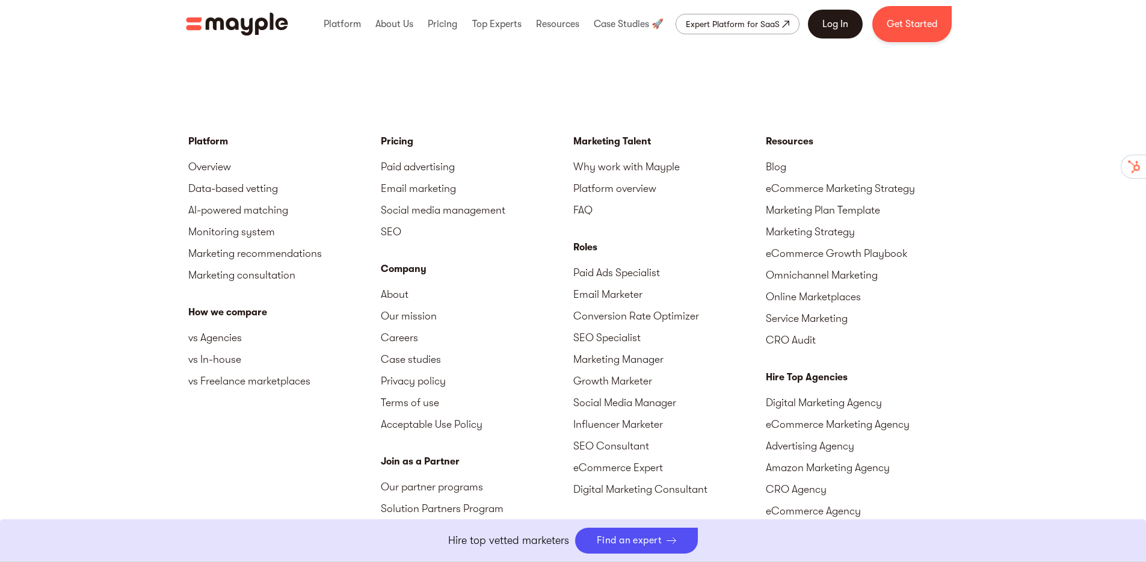  What do you see at coordinates (477, 402) in the screenshot?
I see `a: Terms of use` at bounding box center [477, 402].